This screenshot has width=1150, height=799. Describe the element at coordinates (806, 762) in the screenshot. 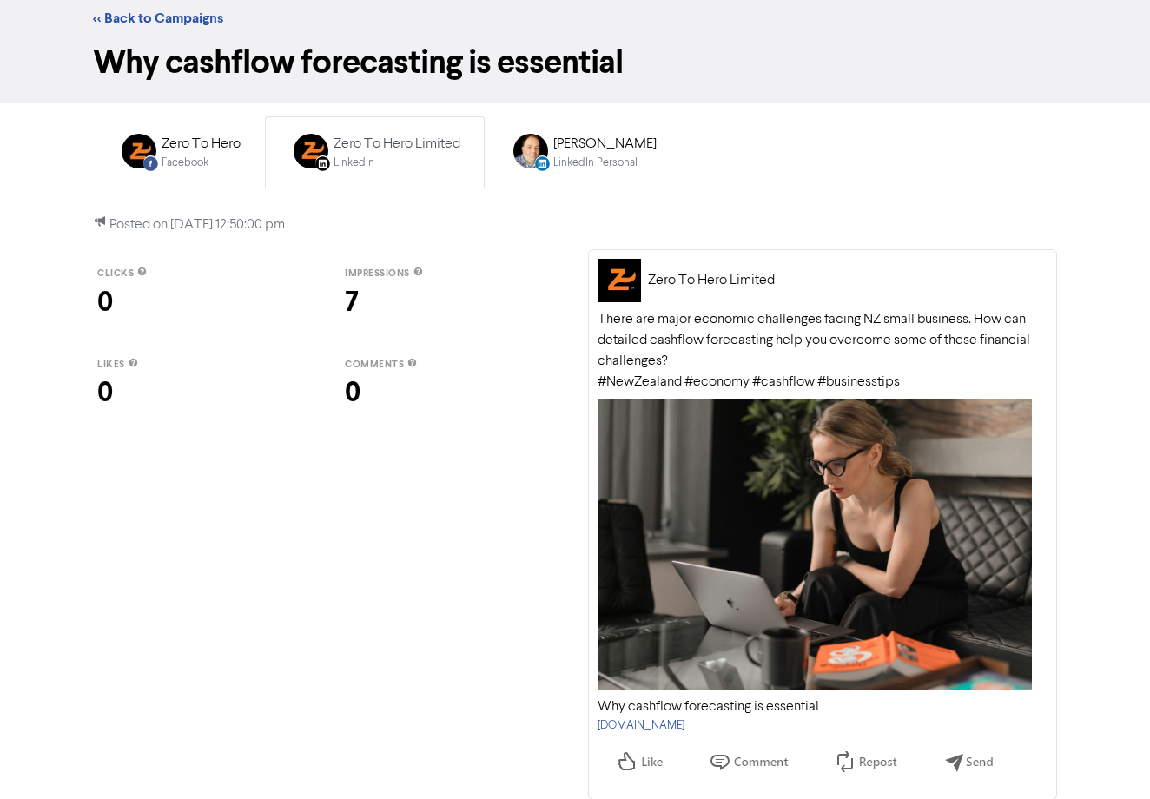

I see `img: Like, Comment, Repost, Send` at that location.